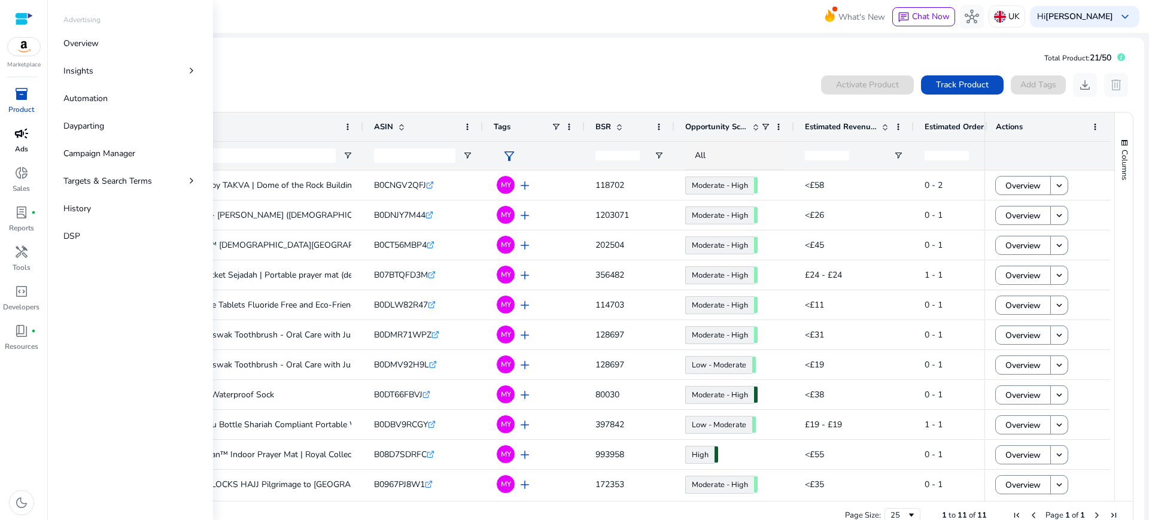 Image resolution: width=1149 pixels, height=520 pixels. What do you see at coordinates (610, 305) in the screenshot?
I see `span: 114703` at bounding box center [610, 305].